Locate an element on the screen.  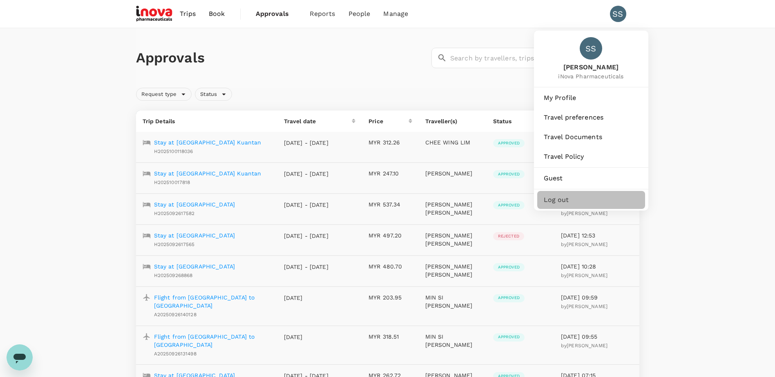
span: A20250926140128 is located at coordinates (175, 315).